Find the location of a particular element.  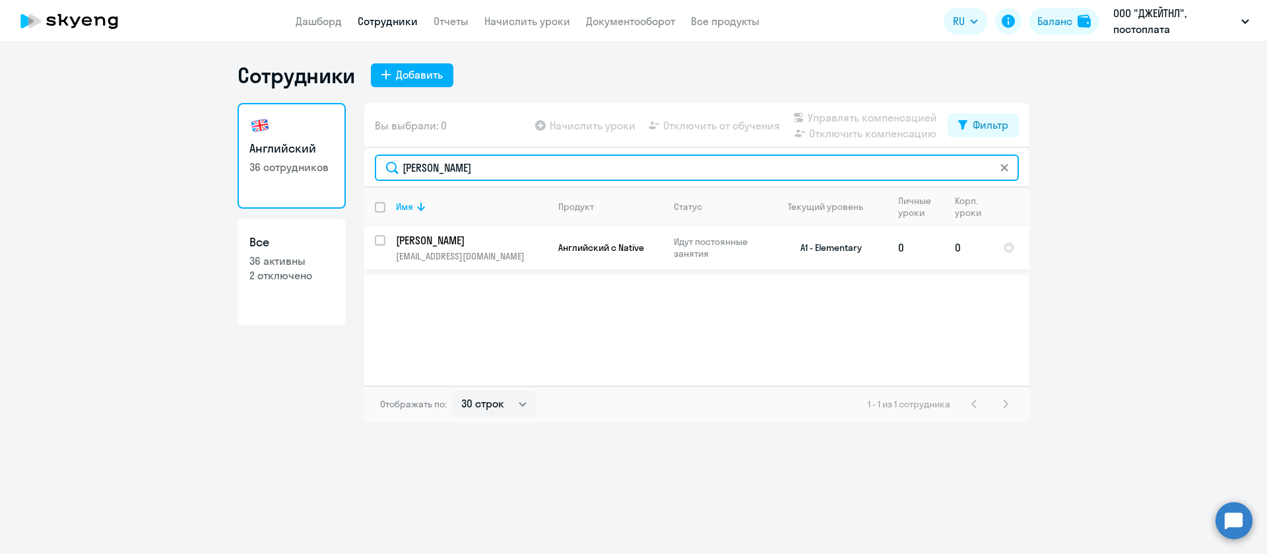

td: A1 - Elementary is located at coordinates (826, 247).